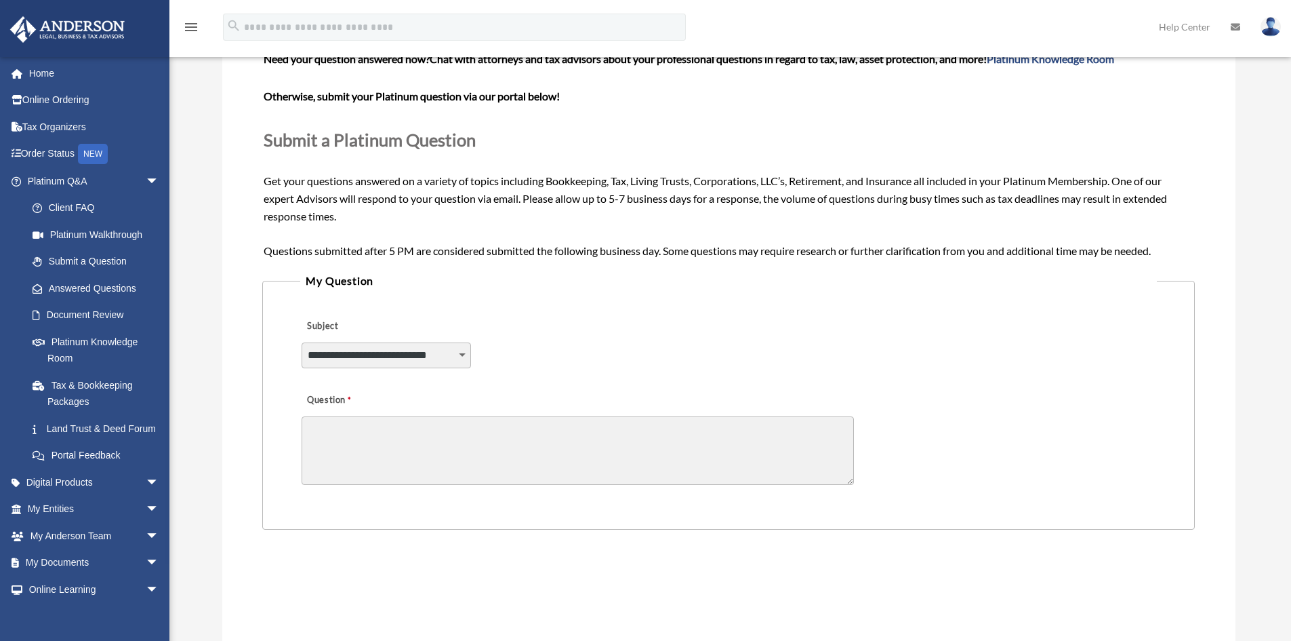 The width and height of the screenshot is (1291, 641). Describe the element at coordinates (94, 535) in the screenshot. I see `a: My Anderson Teamarrow_drop_down` at that location.